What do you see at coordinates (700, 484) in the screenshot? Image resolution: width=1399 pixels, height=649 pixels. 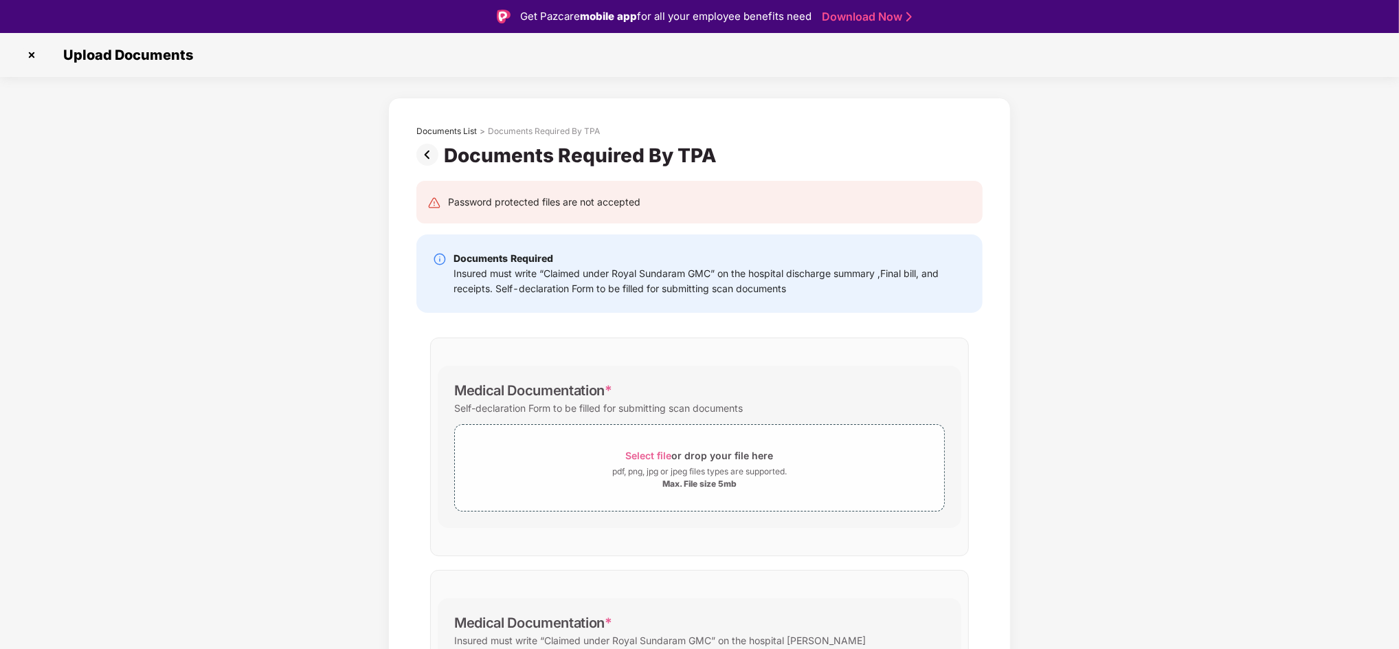 I see `div: Max. File size 5mb` at bounding box center [700, 484].